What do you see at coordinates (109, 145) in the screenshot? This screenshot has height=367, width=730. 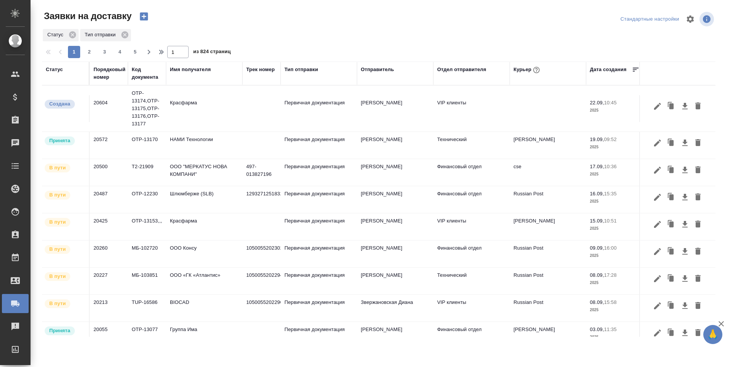 I see `td: 20572` at bounding box center [109, 145].